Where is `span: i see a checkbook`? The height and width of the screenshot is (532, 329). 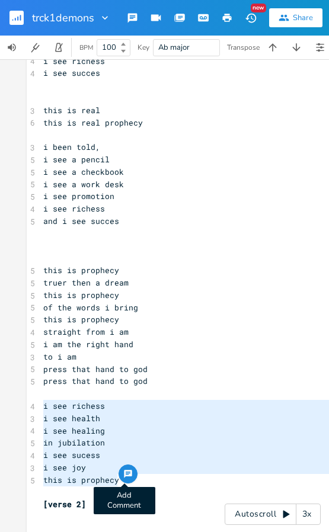
span: i see a checkbook is located at coordinates (84, 172).